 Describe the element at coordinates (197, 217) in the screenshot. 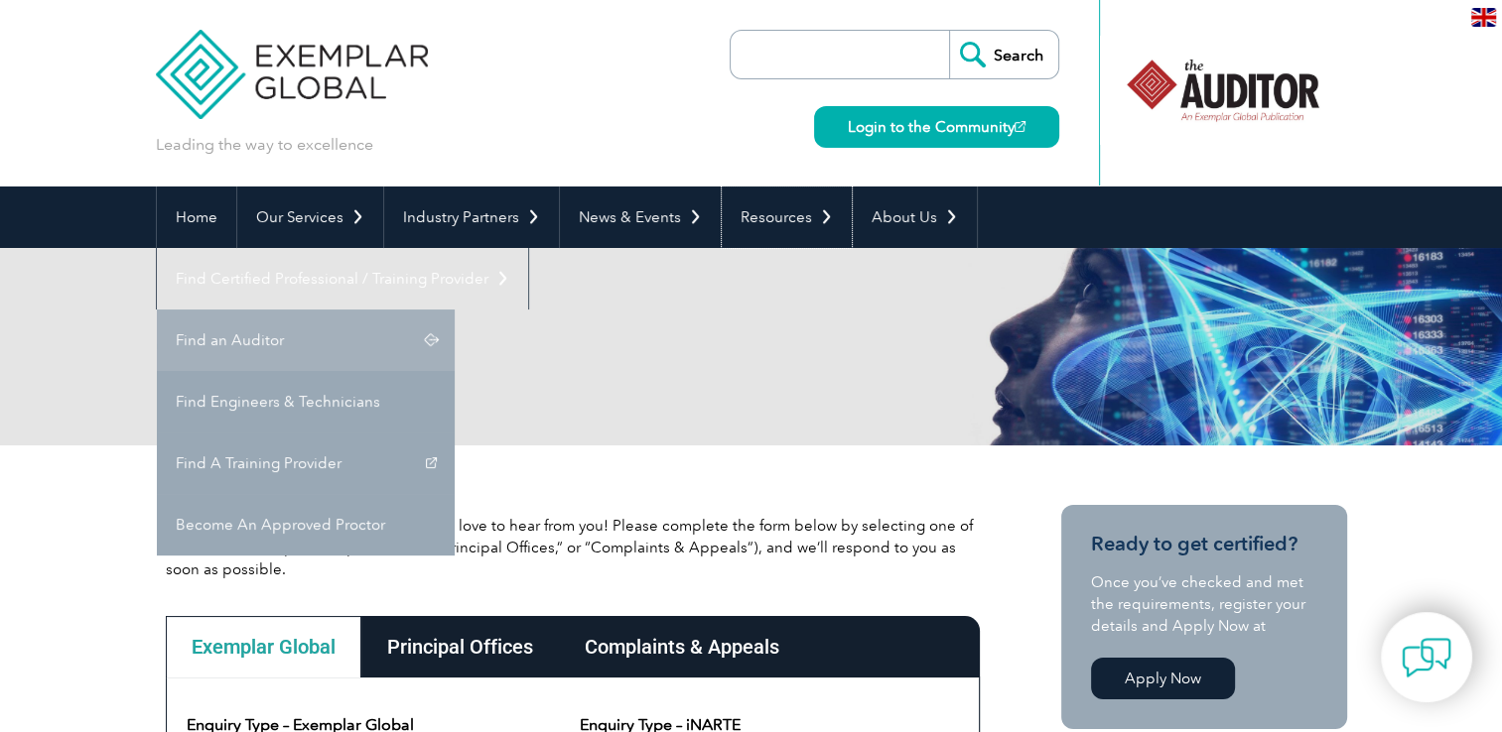

I see `a: Home` at that location.